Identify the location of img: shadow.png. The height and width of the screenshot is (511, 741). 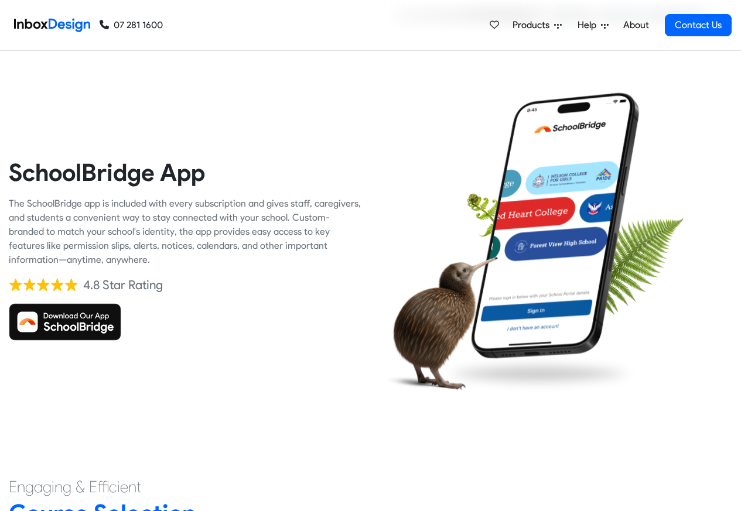
(539, 374).